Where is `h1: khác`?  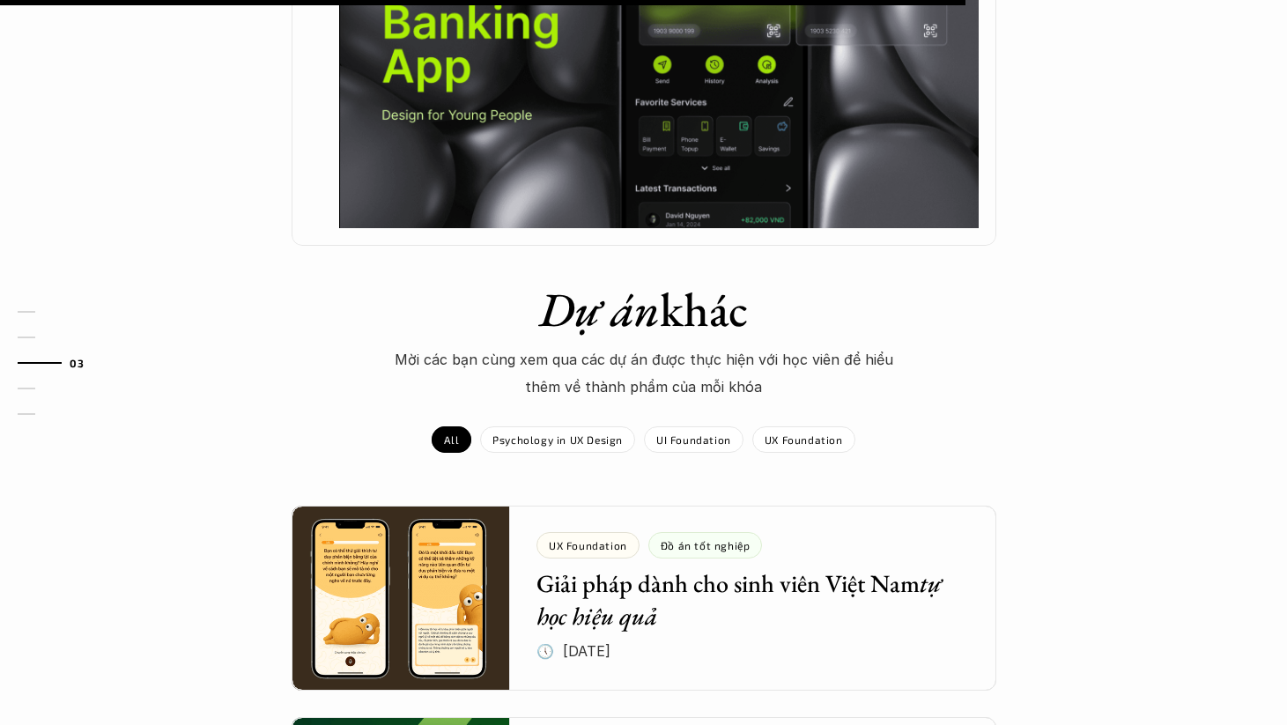
h1: khác is located at coordinates (644, 309).